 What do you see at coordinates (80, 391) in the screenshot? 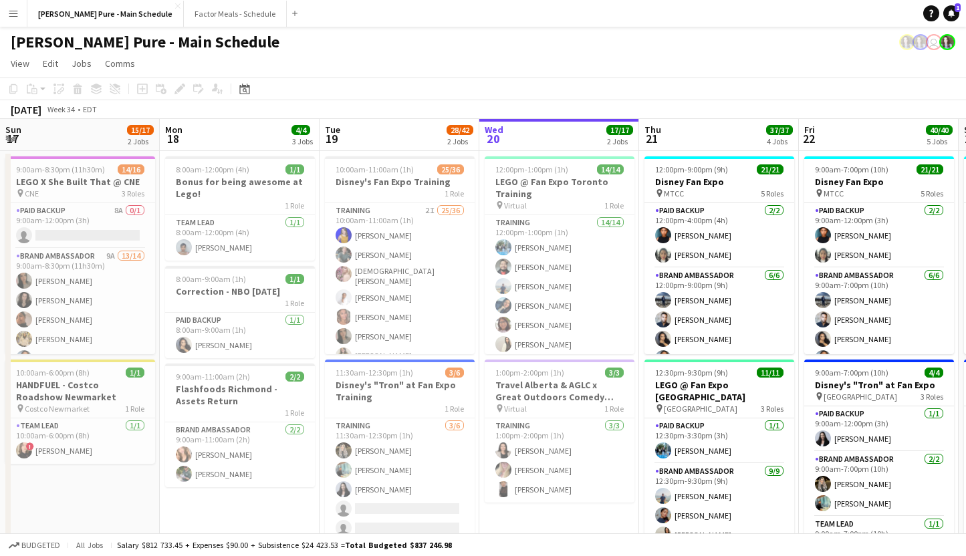
I see `h3: HANDFUEL - Costco Roadshow Newmarket` at bounding box center [80, 391].